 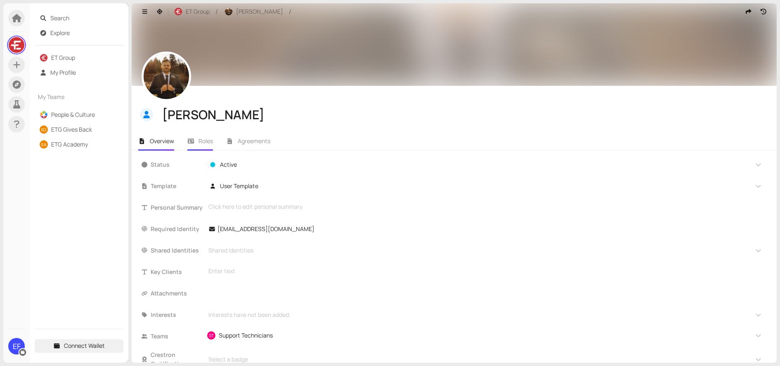 I want to click on img: dlJ89QE6ff.jpeg, so click(x=166, y=76).